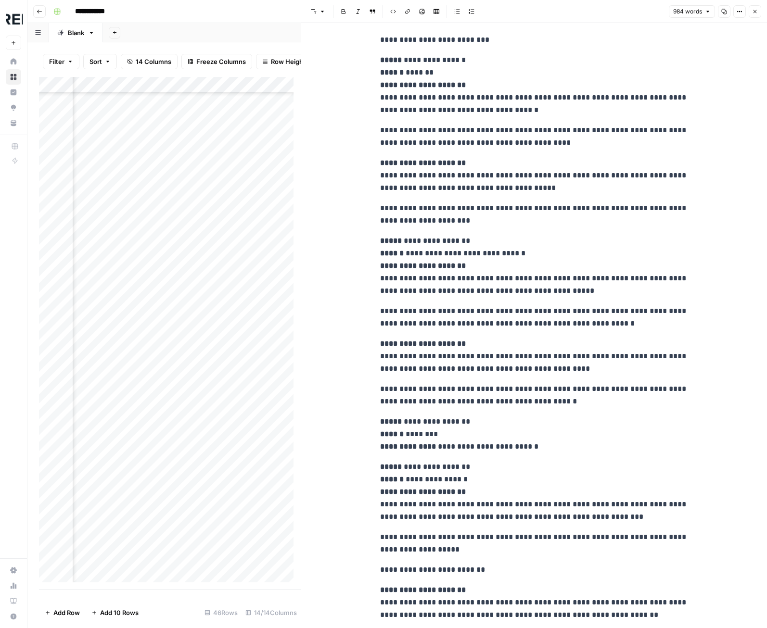  Describe the element at coordinates (13, 616) in the screenshot. I see `button: Help + Support` at that location.